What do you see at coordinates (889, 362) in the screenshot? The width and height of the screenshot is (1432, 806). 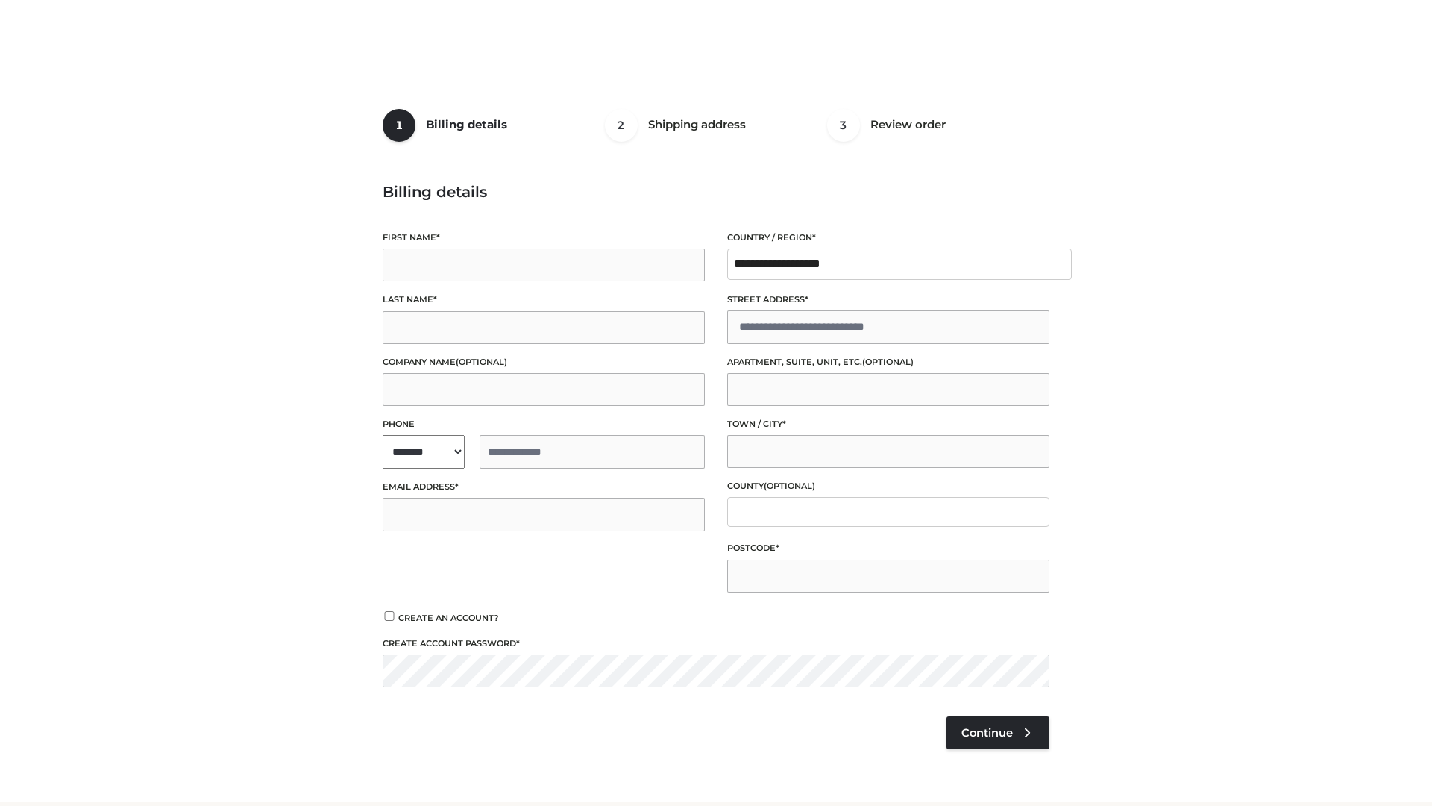 I see `label: Apartment, suite, unit, etc.` at bounding box center [889, 362].